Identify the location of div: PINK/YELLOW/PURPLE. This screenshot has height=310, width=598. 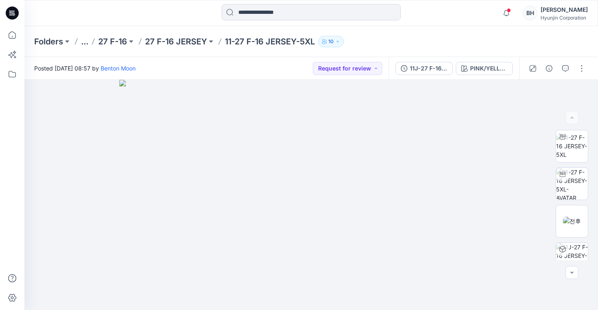
(489, 68).